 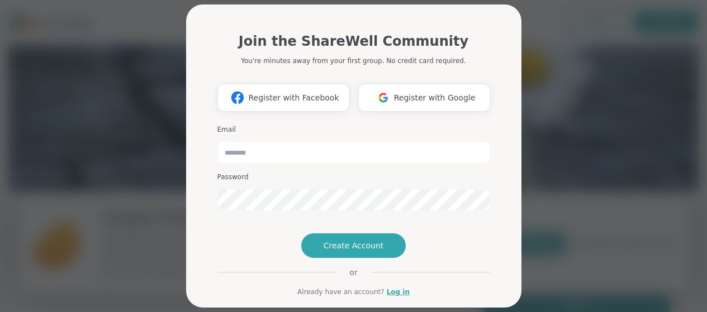 I want to click on span: Register with Facebook, so click(x=293, y=98).